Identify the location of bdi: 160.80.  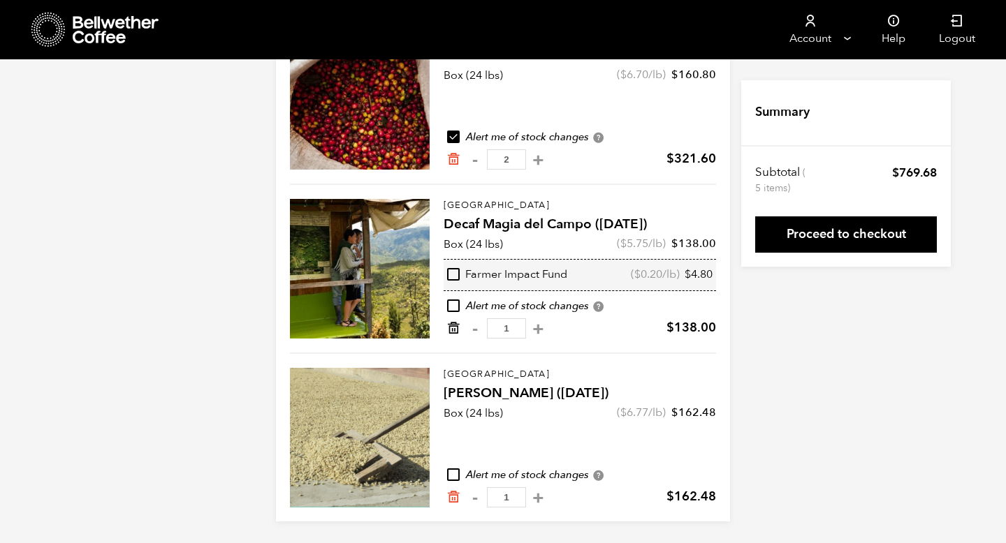
(693, 75).